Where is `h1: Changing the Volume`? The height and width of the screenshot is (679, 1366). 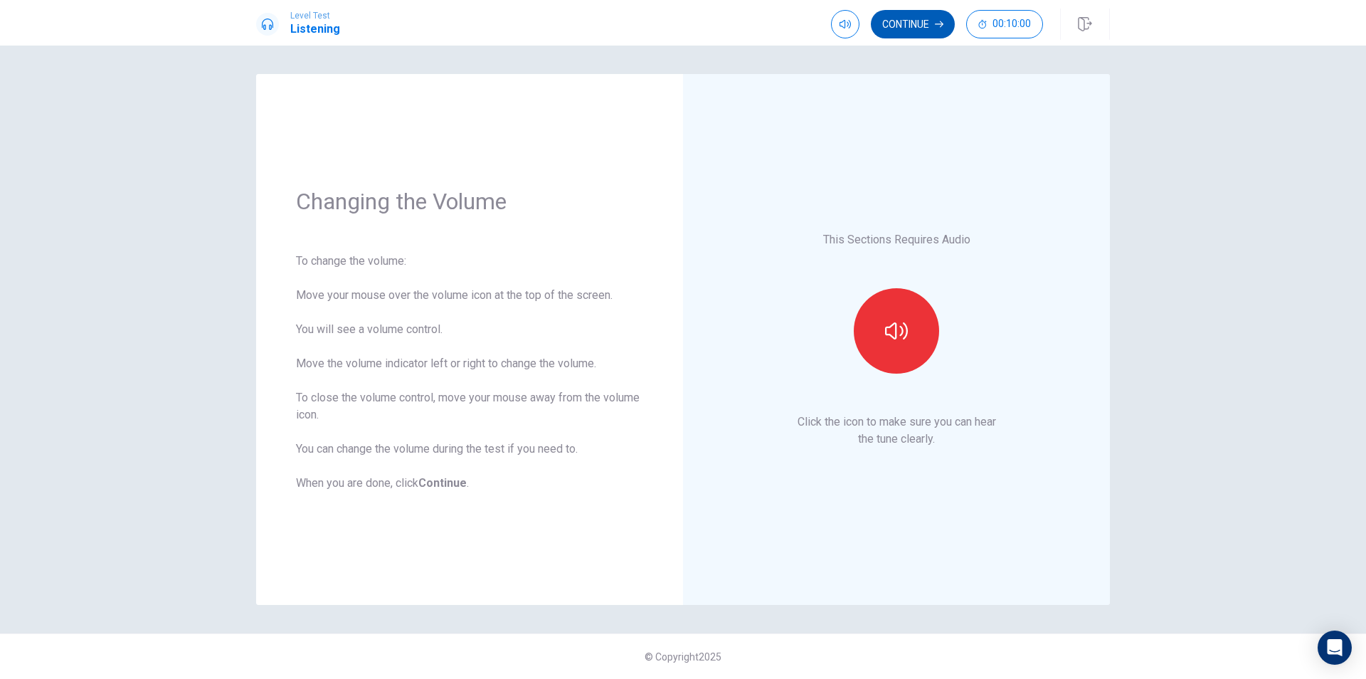 h1: Changing the Volume is located at coordinates (469, 201).